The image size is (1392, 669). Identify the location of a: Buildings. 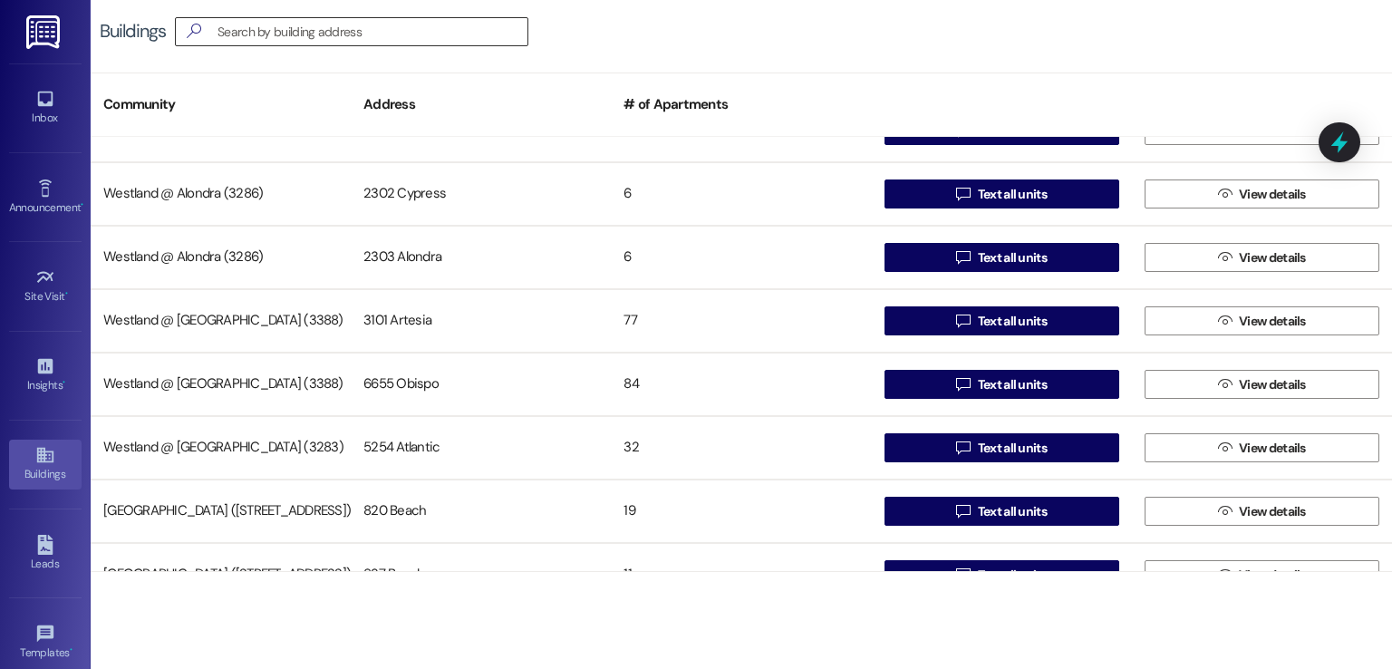
(45, 464).